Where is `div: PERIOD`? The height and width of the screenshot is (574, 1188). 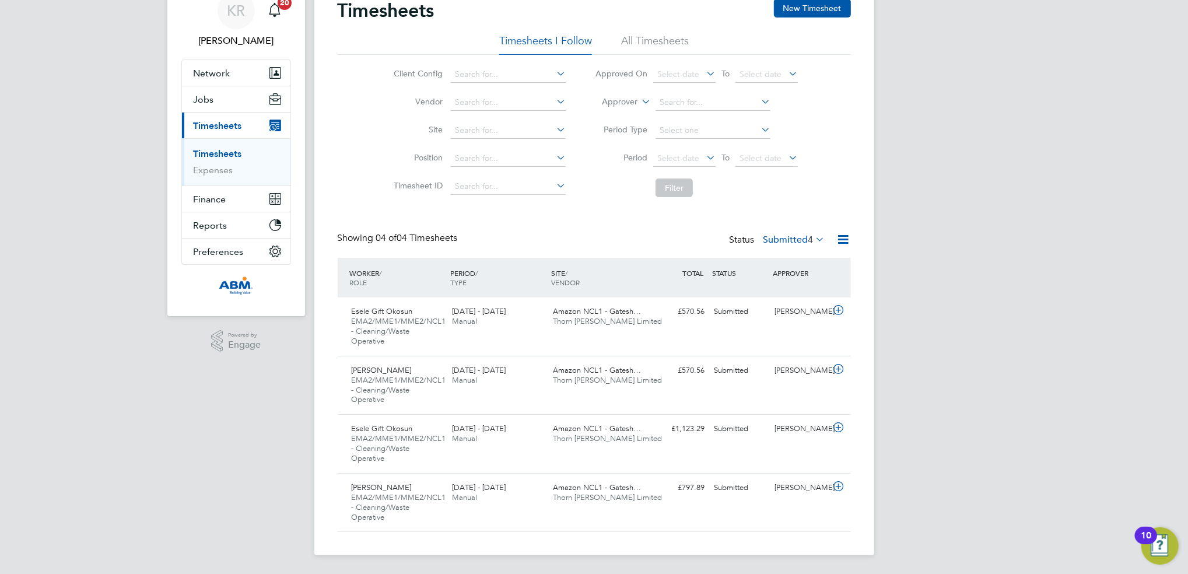
div: PERIOD is located at coordinates (498, 278).